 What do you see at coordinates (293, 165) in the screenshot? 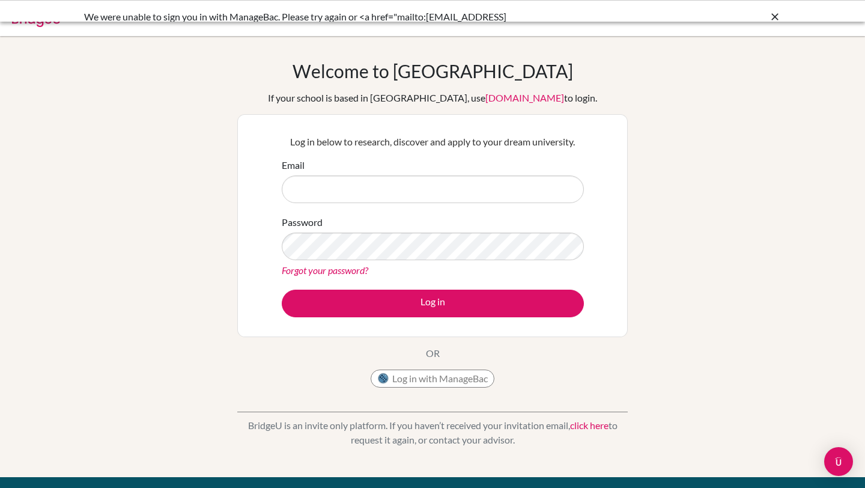
I see `label: Email` at bounding box center [293, 165].